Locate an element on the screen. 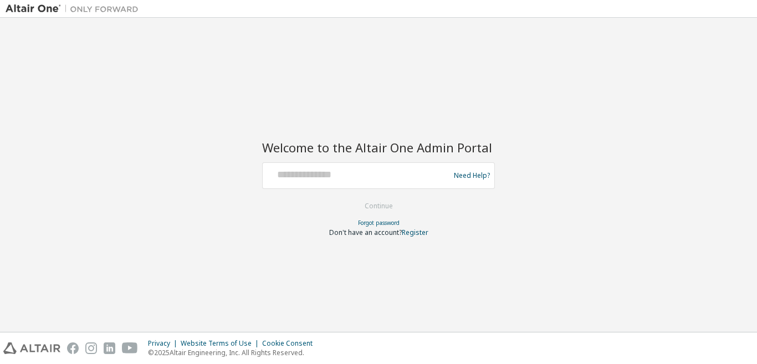 Image resolution: width=757 pixels, height=364 pixels. img: youtube.svg is located at coordinates (130, 348).